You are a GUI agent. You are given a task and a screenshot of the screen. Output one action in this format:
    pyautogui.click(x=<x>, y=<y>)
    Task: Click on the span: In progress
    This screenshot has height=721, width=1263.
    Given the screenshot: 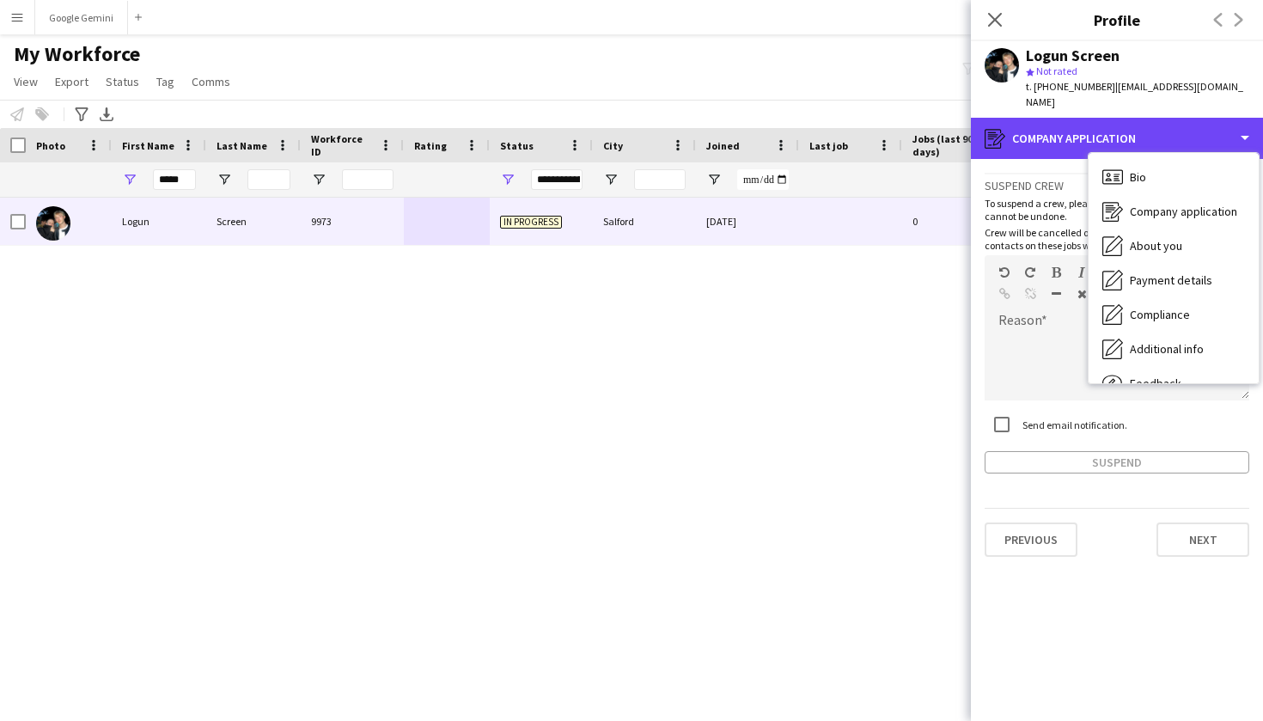 What is the action you would take?
    pyautogui.click(x=531, y=222)
    